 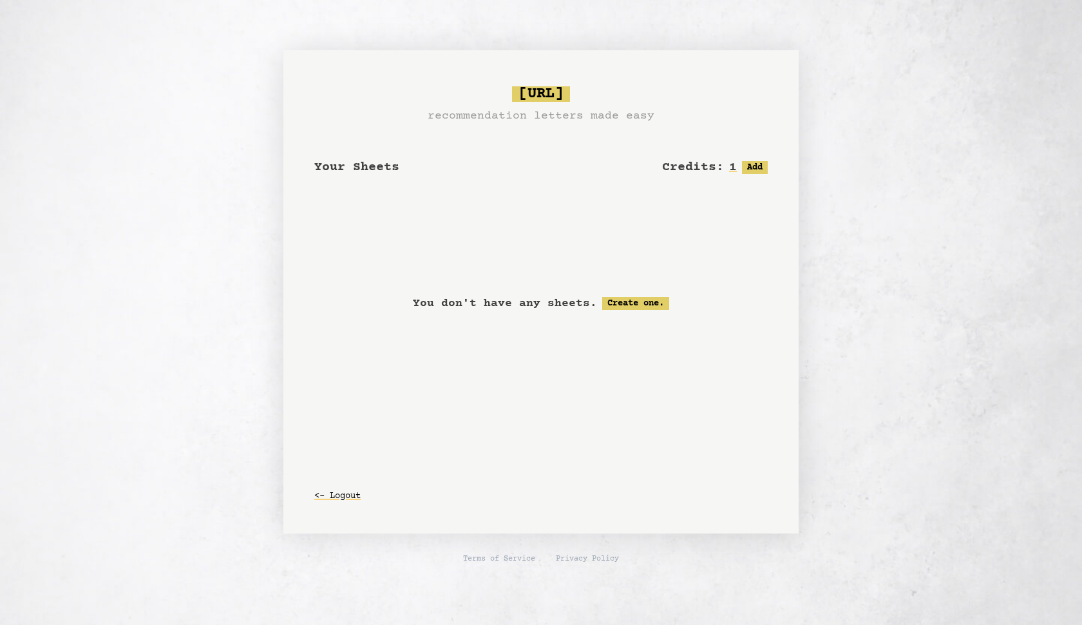 I want to click on a: Create one., so click(x=636, y=303).